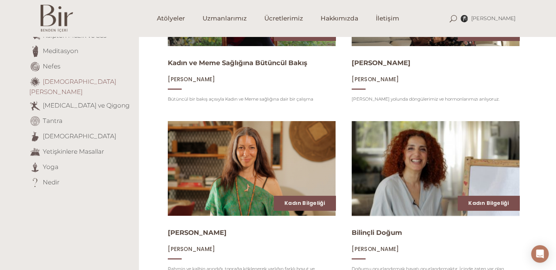  Describe the element at coordinates (377, 233) in the screenshot. I see `a: Bilinçli Doğum` at that location.